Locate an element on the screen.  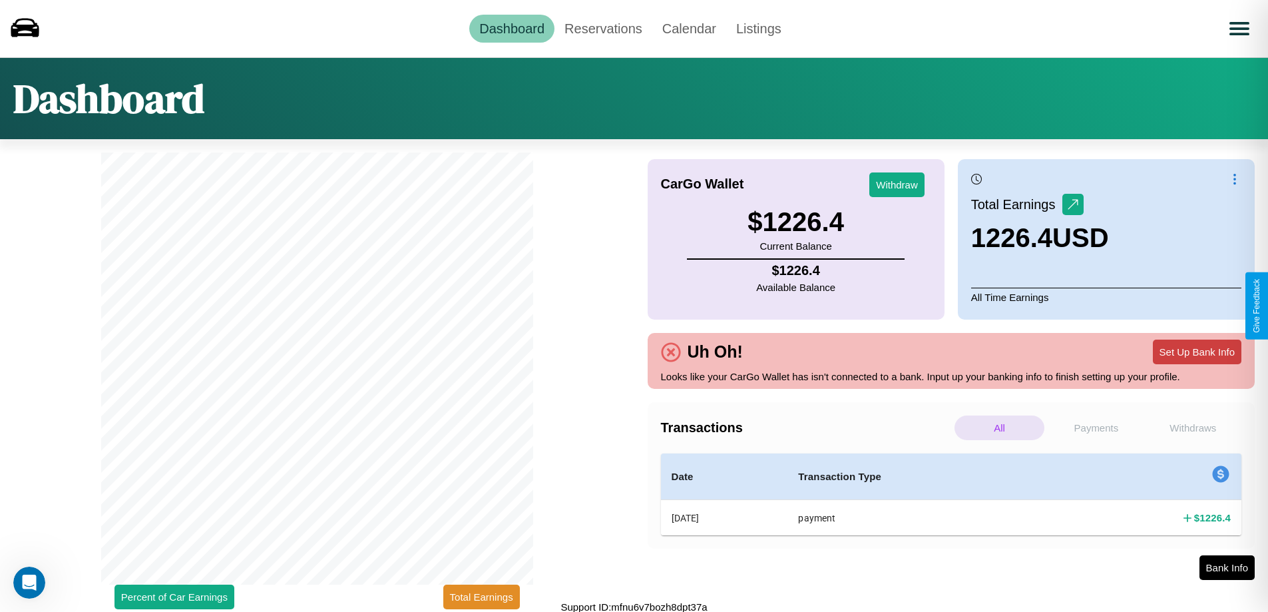
a: Dashboard is located at coordinates (512, 29).